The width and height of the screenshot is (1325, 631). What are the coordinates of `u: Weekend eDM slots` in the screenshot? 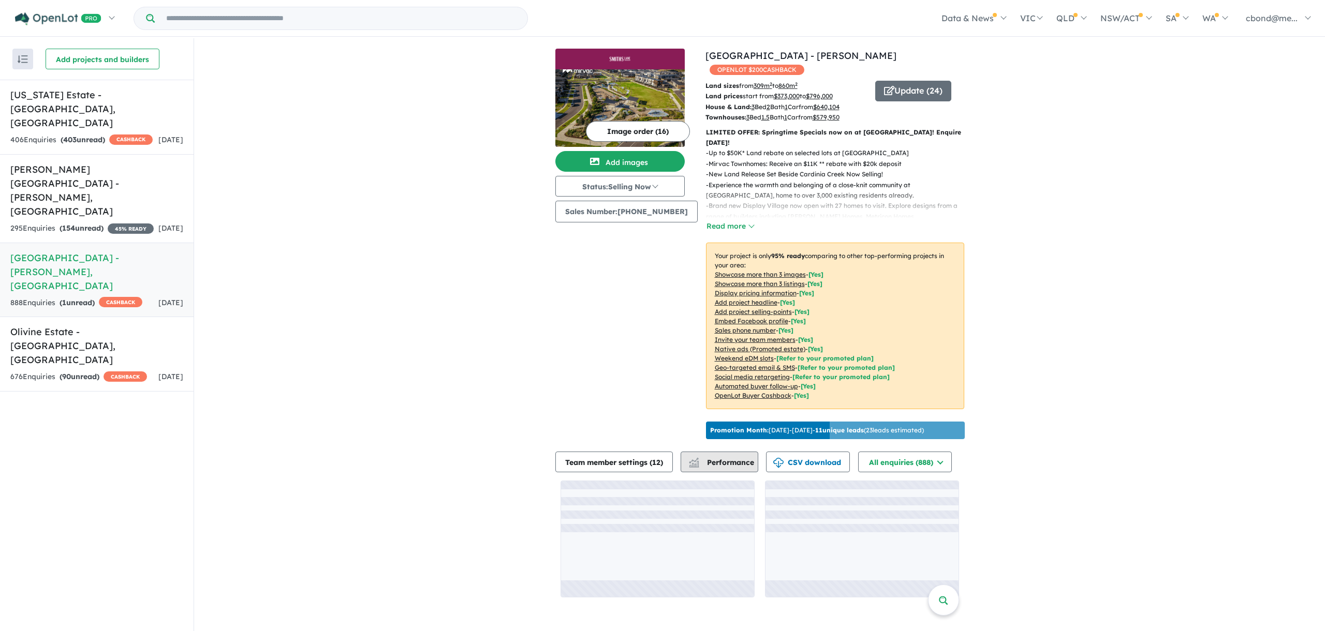 It's located at (744, 358).